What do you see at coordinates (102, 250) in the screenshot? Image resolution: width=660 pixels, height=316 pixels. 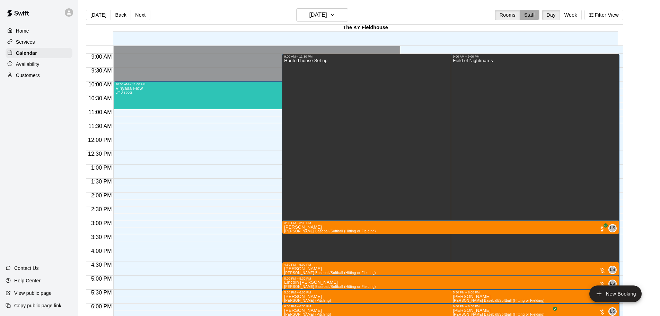 I see `span: 4:00 PM` at bounding box center [102, 250].